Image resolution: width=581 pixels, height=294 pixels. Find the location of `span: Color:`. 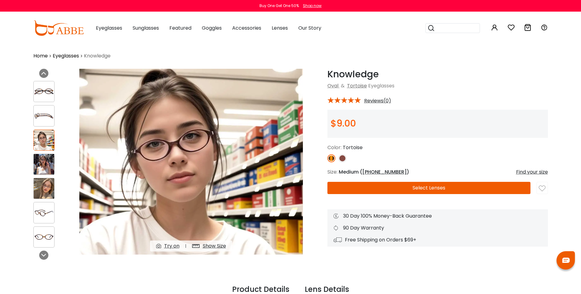

span: Color: is located at coordinates (334, 148).